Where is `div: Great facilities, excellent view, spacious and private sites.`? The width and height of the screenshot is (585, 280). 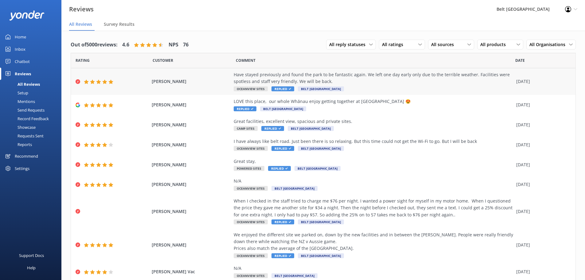 div: Great facilities, excellent view, spacious and private sites. is located at coordinates (373, 121).